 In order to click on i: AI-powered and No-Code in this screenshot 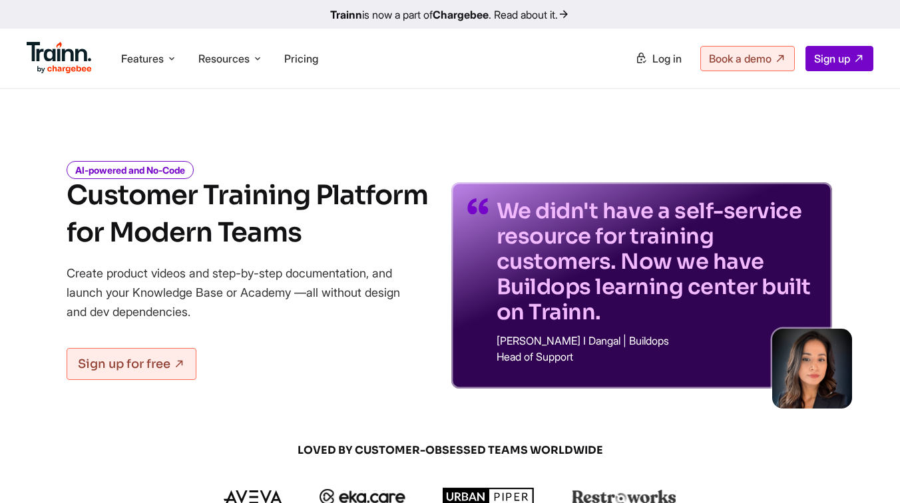, I will do `click(130, 170)`.